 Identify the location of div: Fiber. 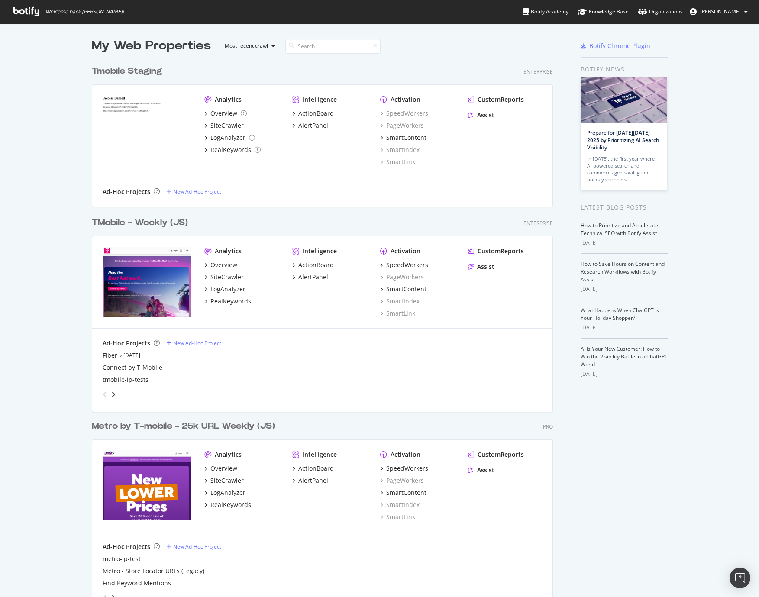
(110, 356).